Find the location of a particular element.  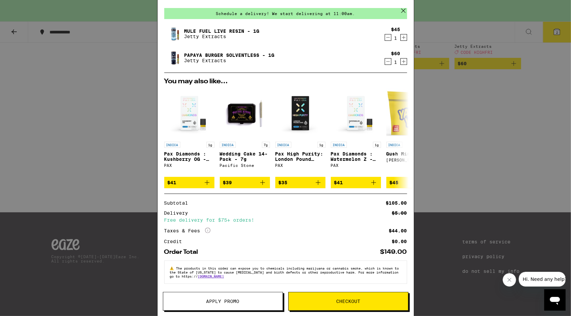

button: Apply Promo is located at coordinates (223, 301).